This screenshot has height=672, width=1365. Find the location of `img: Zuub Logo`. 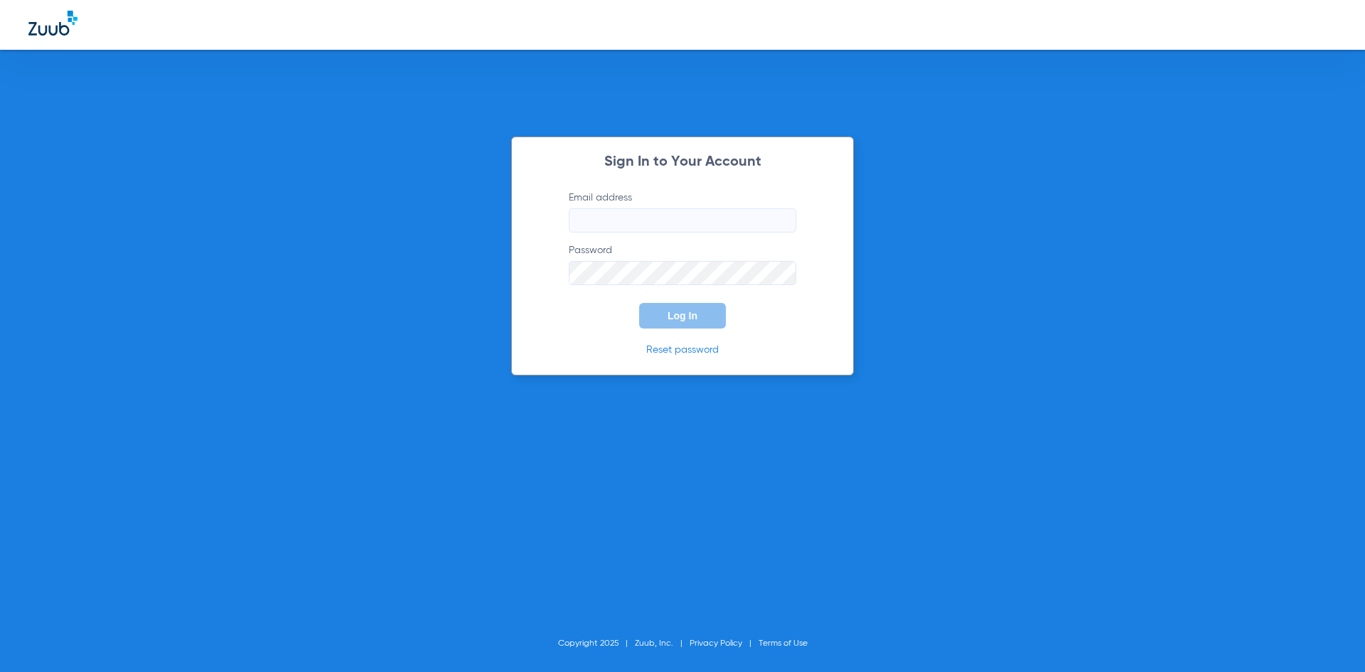

img: Zuub Logo is located at coordinates (53, 23).